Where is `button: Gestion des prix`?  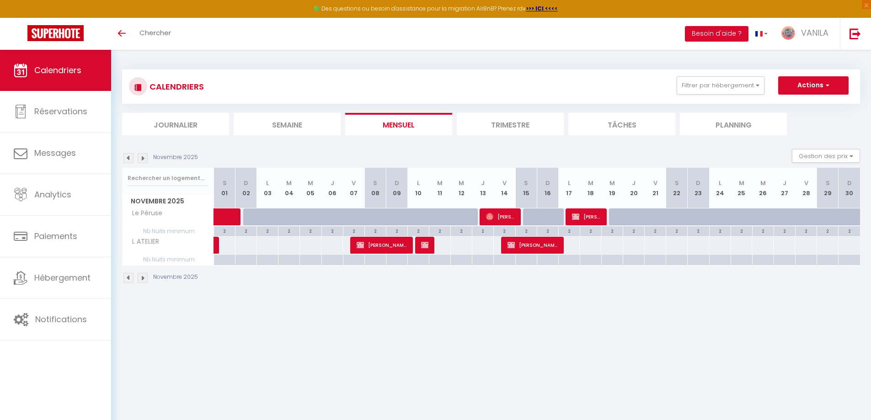
button: Gestion des prix is located at coordinates (826, 156).